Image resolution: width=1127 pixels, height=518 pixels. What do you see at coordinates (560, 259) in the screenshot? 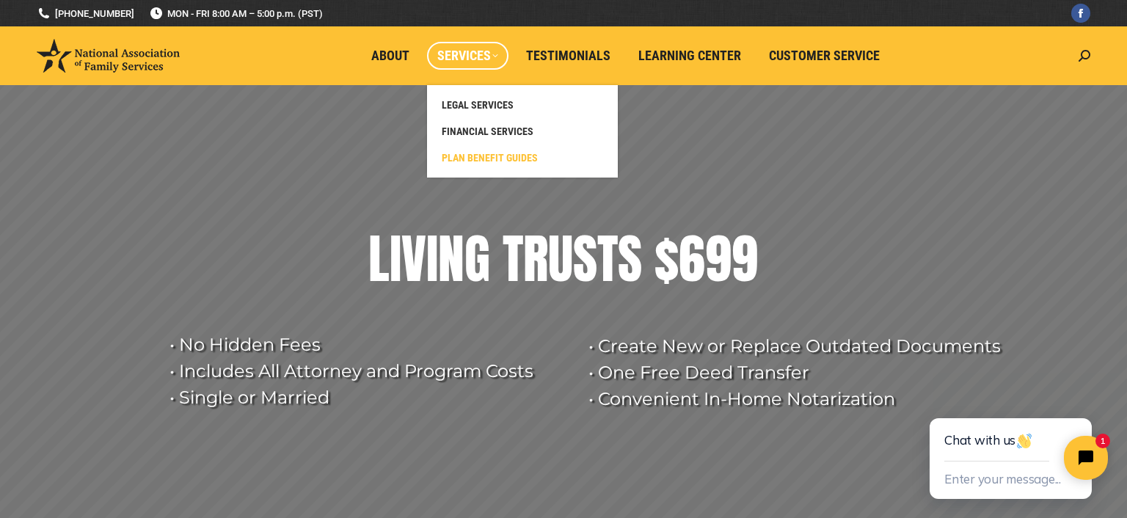
I see `div: U` at bounding box center [560, 259].